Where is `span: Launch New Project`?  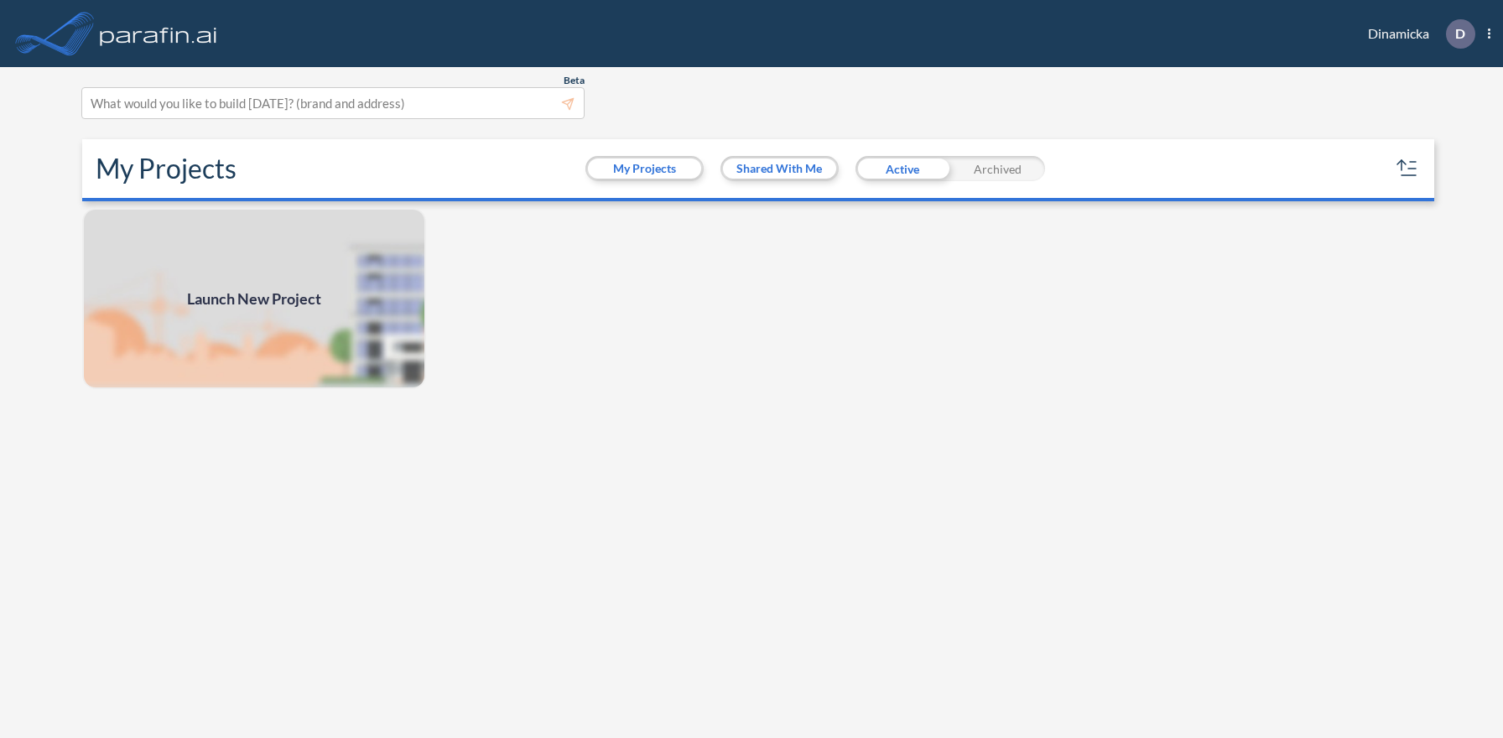 span: Launch New Project is located at coordinates (254, 299).